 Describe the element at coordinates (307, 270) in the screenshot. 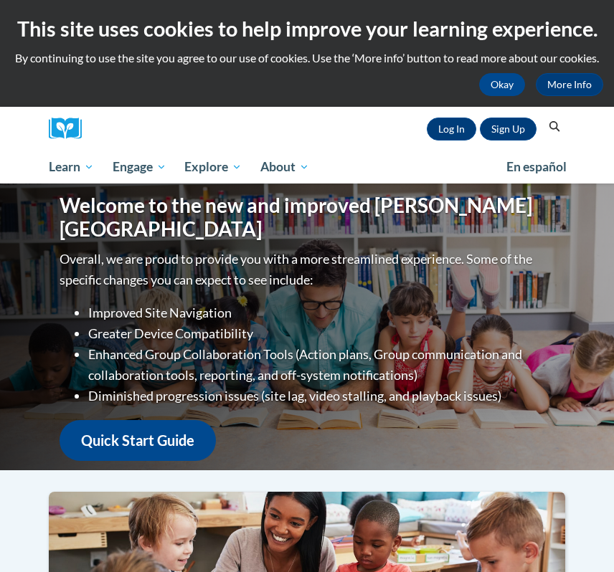

I see `p: Overall, we are proud to provide you with a more streamlined experience. Some of the specific cha...` at that location.